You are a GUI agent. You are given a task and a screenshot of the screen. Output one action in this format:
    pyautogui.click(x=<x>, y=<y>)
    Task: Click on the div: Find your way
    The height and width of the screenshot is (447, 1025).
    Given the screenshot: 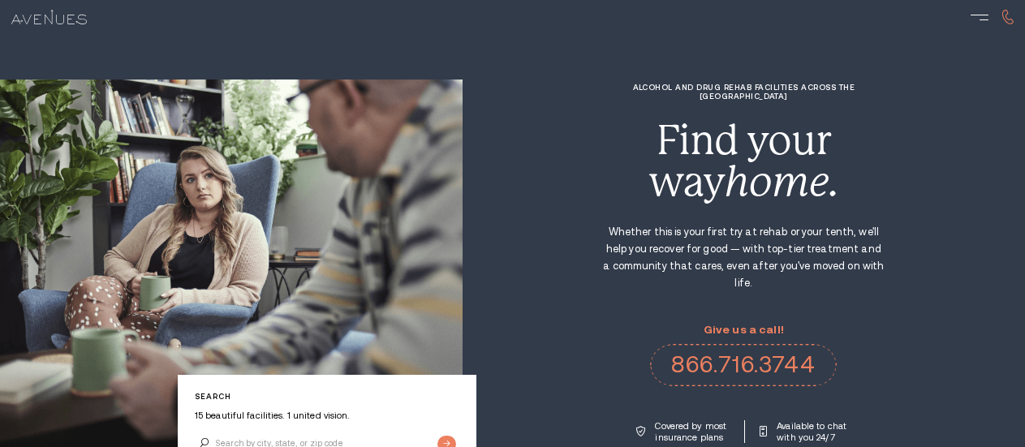 What is the action you would take?
    pyautogui.click(x=744, y=161)
    